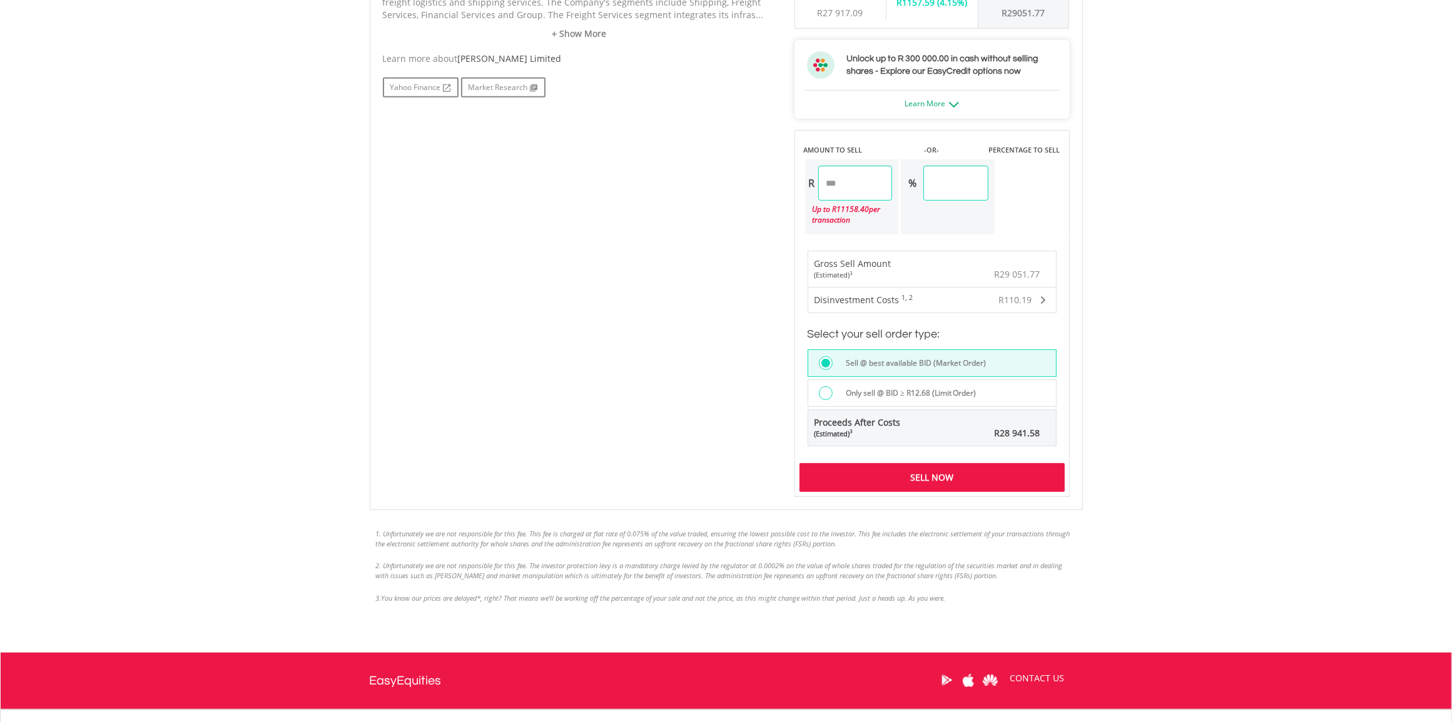 This screenshot has height=722, width=1452. Describe the element at coordinates (853, 209) in the screenshot. I see `span: 11158.40` at that location.